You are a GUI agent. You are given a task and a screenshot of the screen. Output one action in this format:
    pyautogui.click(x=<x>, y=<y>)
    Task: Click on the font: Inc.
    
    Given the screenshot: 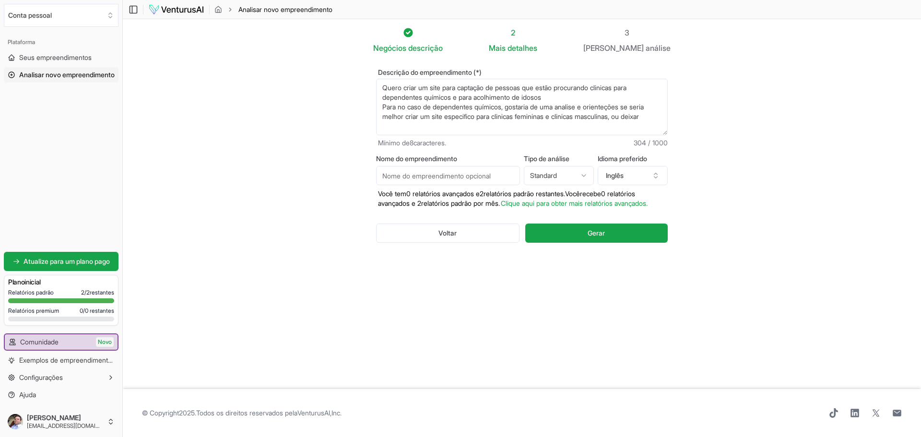 What is the action you would take?
    pyautogui.click(x=336, y=413)
    